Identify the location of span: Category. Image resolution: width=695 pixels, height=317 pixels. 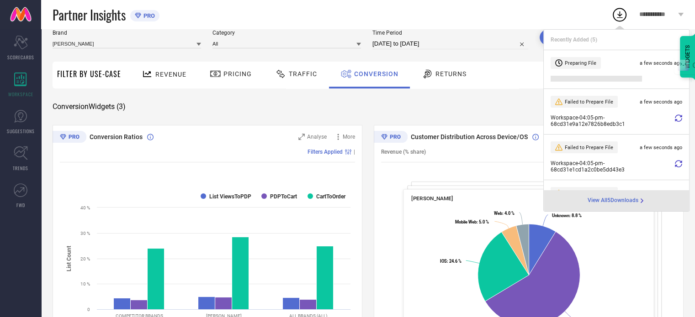
(286, 33).